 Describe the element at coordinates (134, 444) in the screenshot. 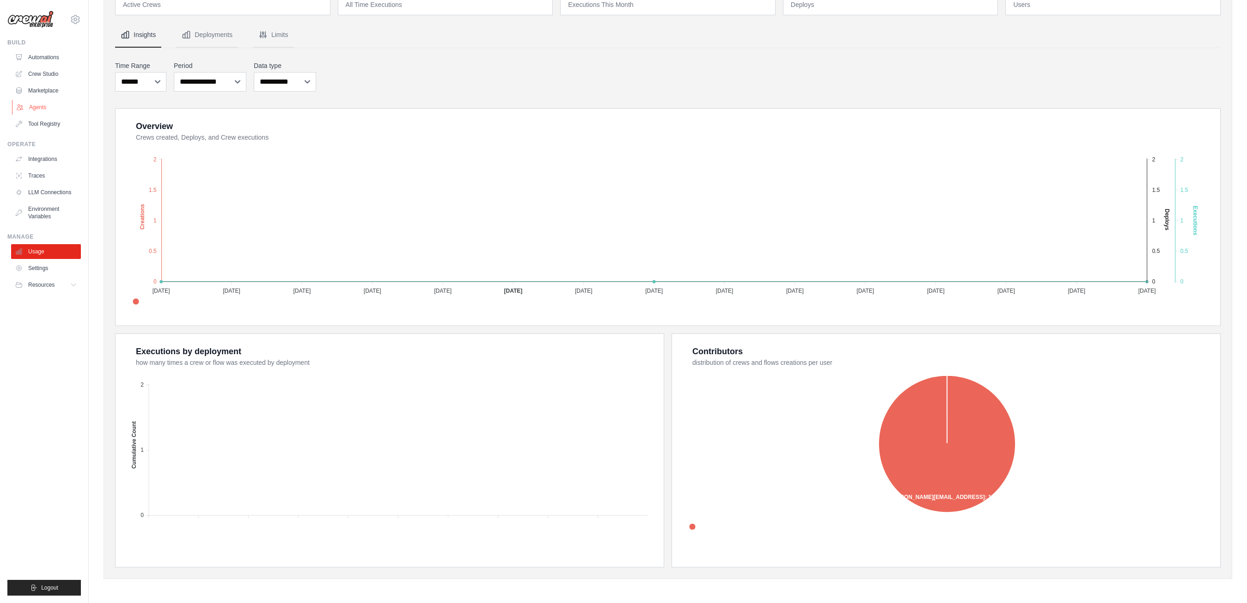

I see `text: Cumulative Count` at that location.